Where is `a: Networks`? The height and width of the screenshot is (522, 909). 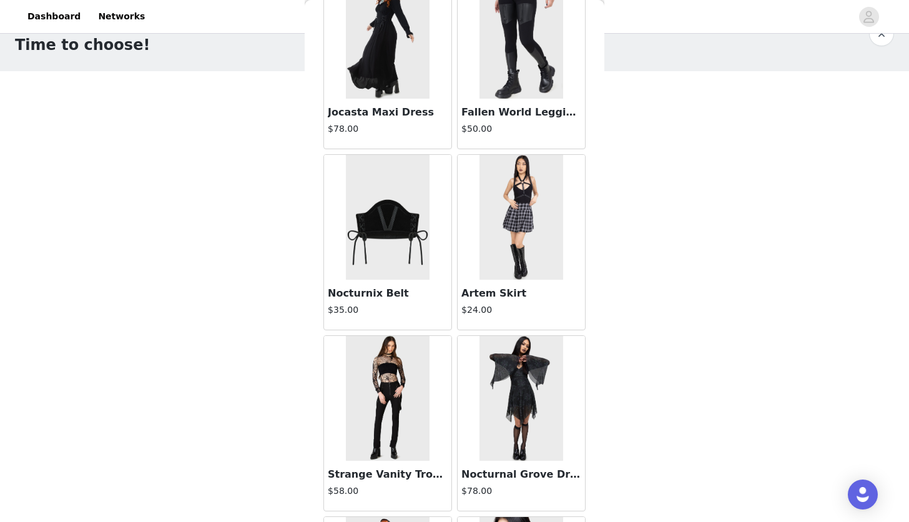
a: Networks is located at coordinates (121, 16).